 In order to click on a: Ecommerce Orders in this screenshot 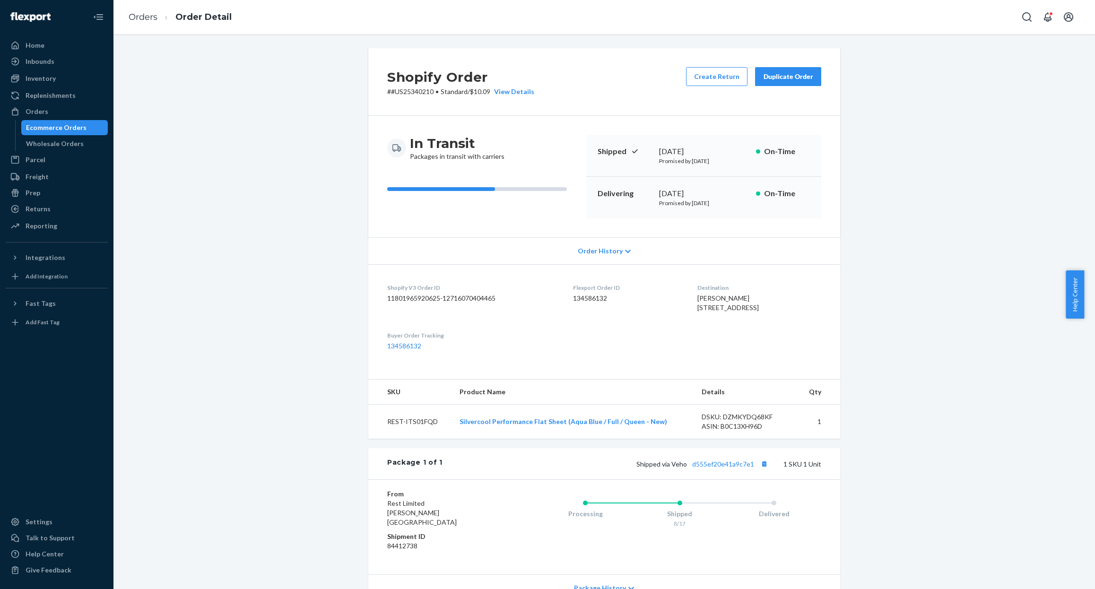, I will do `click(65, 128)`.